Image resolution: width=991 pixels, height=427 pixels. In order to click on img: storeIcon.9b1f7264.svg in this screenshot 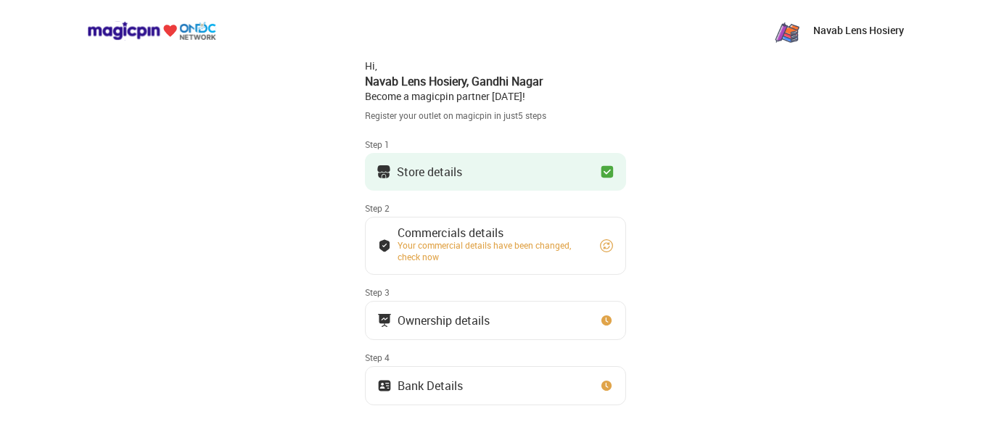, I will do `click(384, 172)`.